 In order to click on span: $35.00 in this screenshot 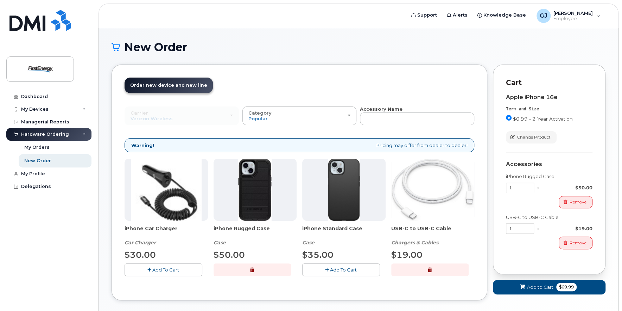, I will do `click(318, 254)`.